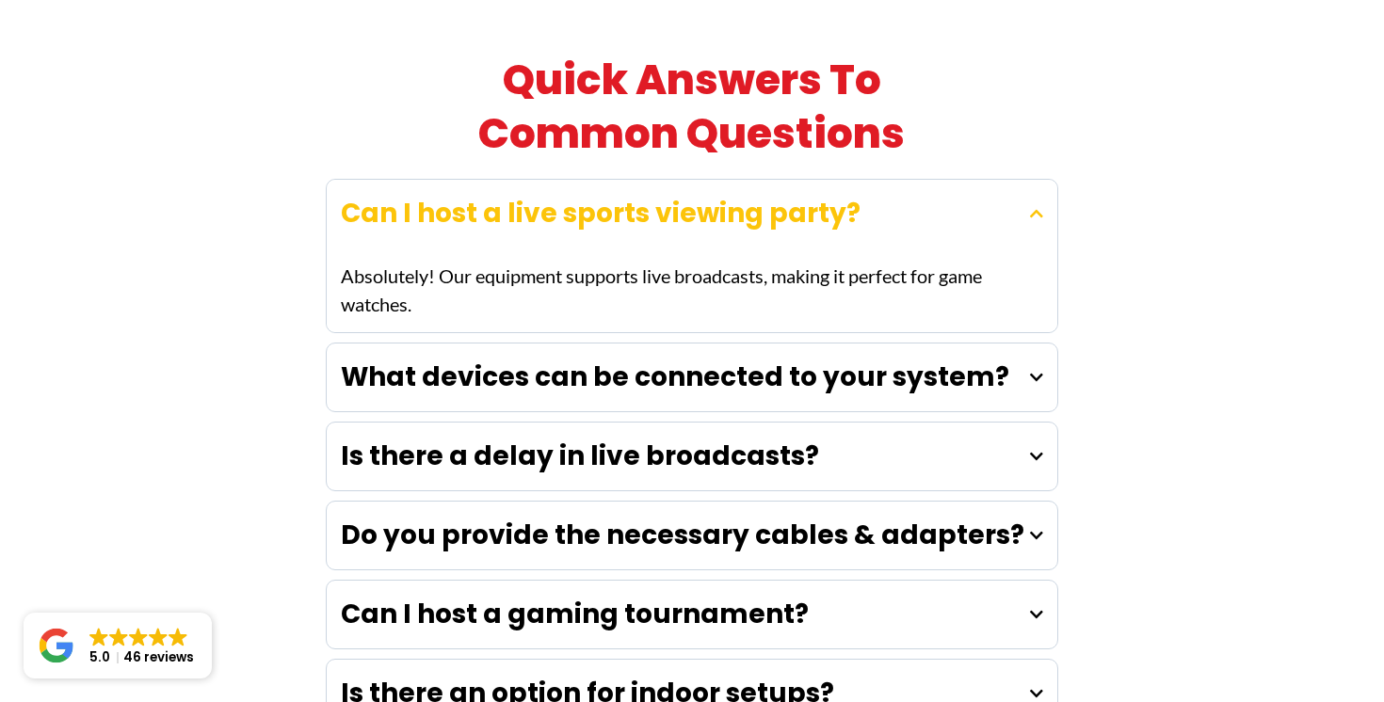 The width and height of the screenshot is (1384, 702). I want to click on a: Close GoogleGoogleGoogleGoogleGoogle 5.046 reviews, so click(118, 646).